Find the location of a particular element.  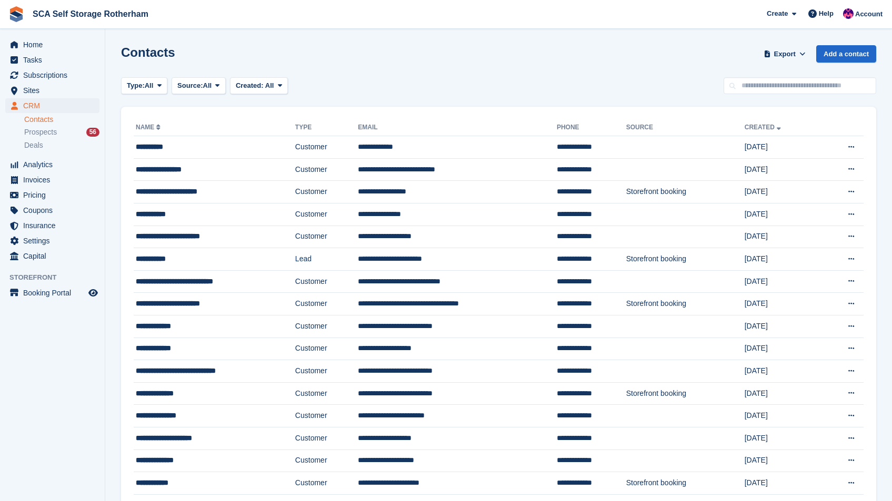

span: Home is located at coordinates (55, 45).